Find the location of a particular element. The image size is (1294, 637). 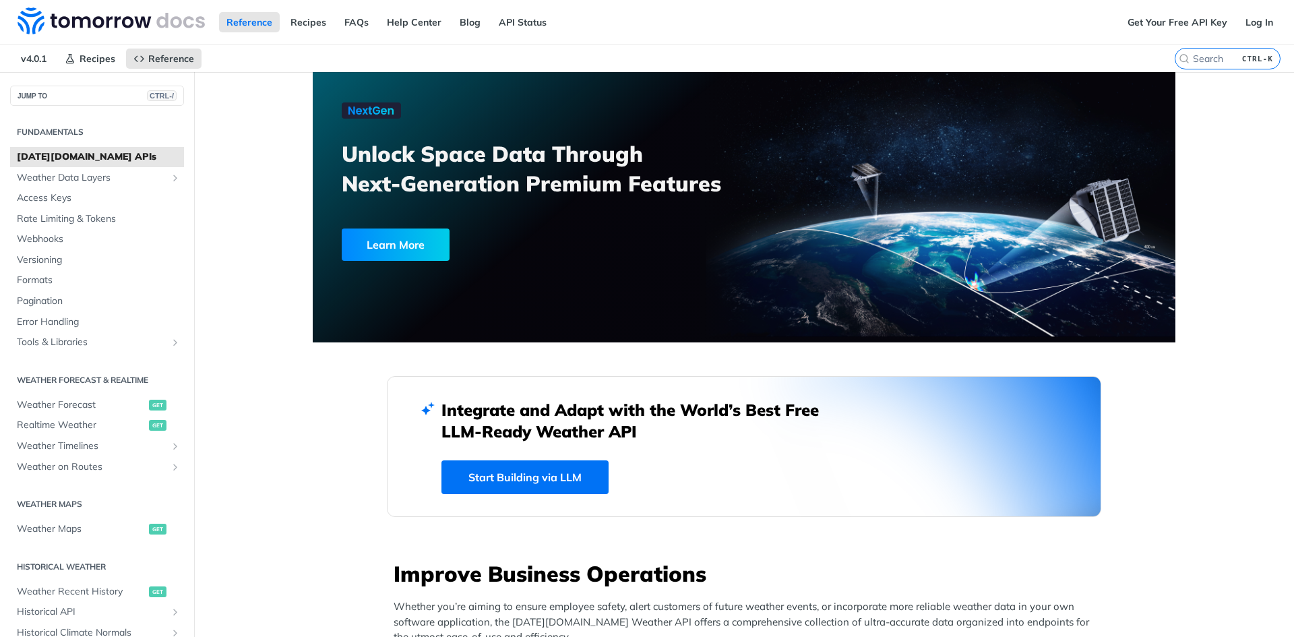

h2: Integrate and Adapt with the World’s Best Free LLM-Ready Weather API is located at coordinates (640, 421).